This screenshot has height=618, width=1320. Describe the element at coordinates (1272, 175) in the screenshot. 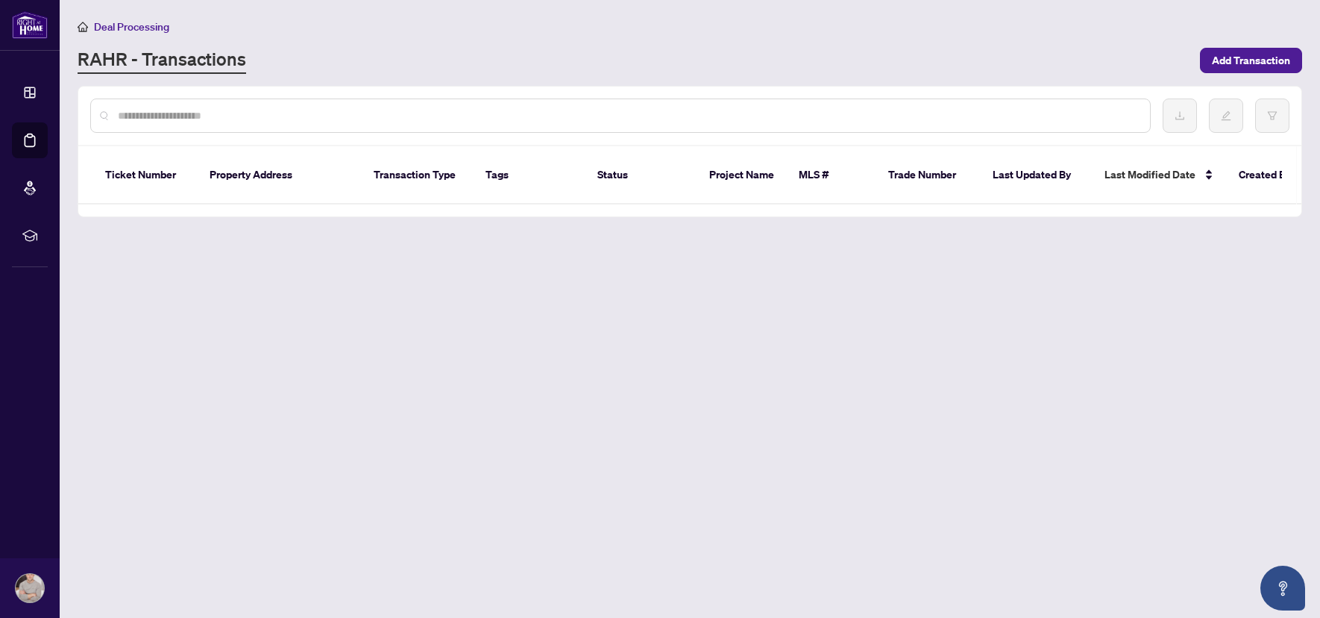

I see `th: Created By` at that location.